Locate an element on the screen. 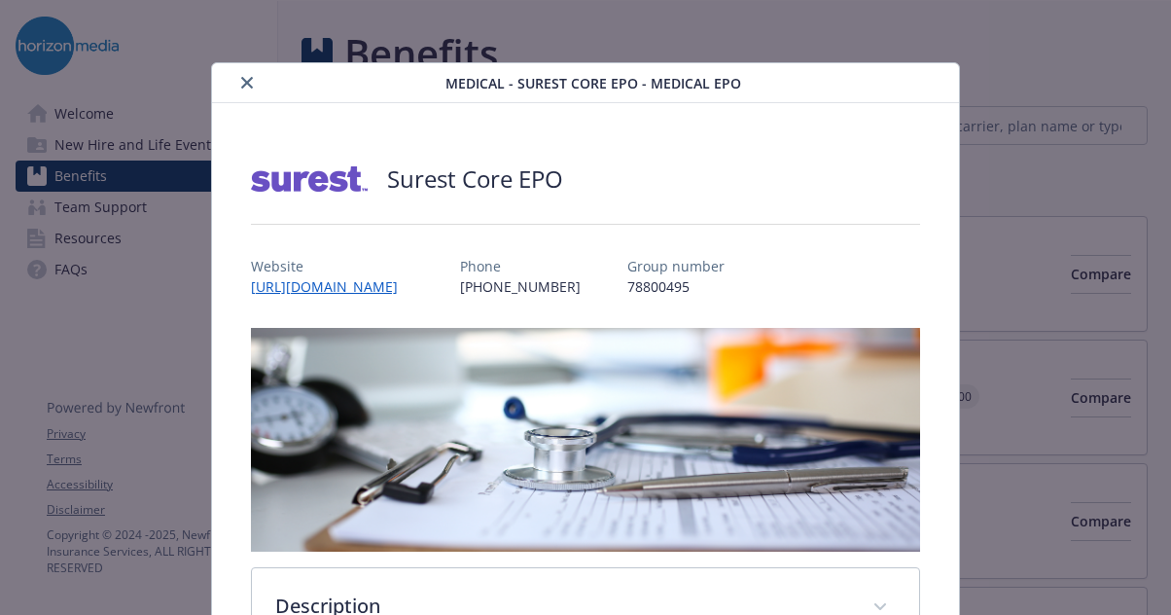 The width and height of the screenshot is (1171, 615). span: Medical - Surest Core EPO - Medical EPO is located at coordinates (593, 83).